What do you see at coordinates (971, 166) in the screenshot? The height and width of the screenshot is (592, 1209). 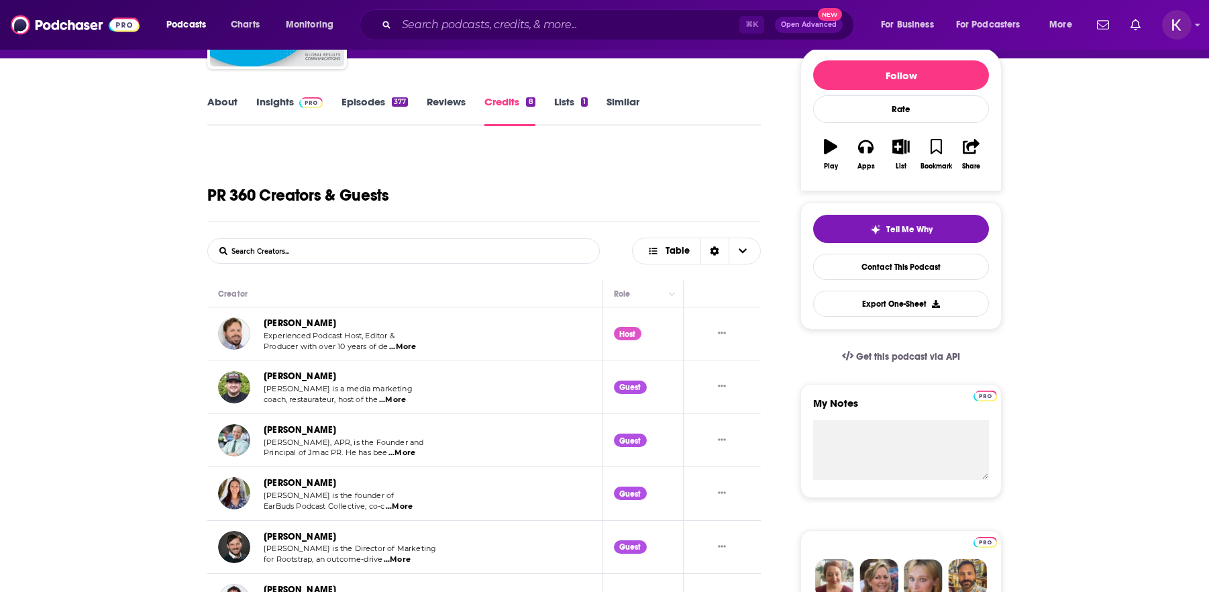 I see `div: Share` at bounding box center [971, 166].